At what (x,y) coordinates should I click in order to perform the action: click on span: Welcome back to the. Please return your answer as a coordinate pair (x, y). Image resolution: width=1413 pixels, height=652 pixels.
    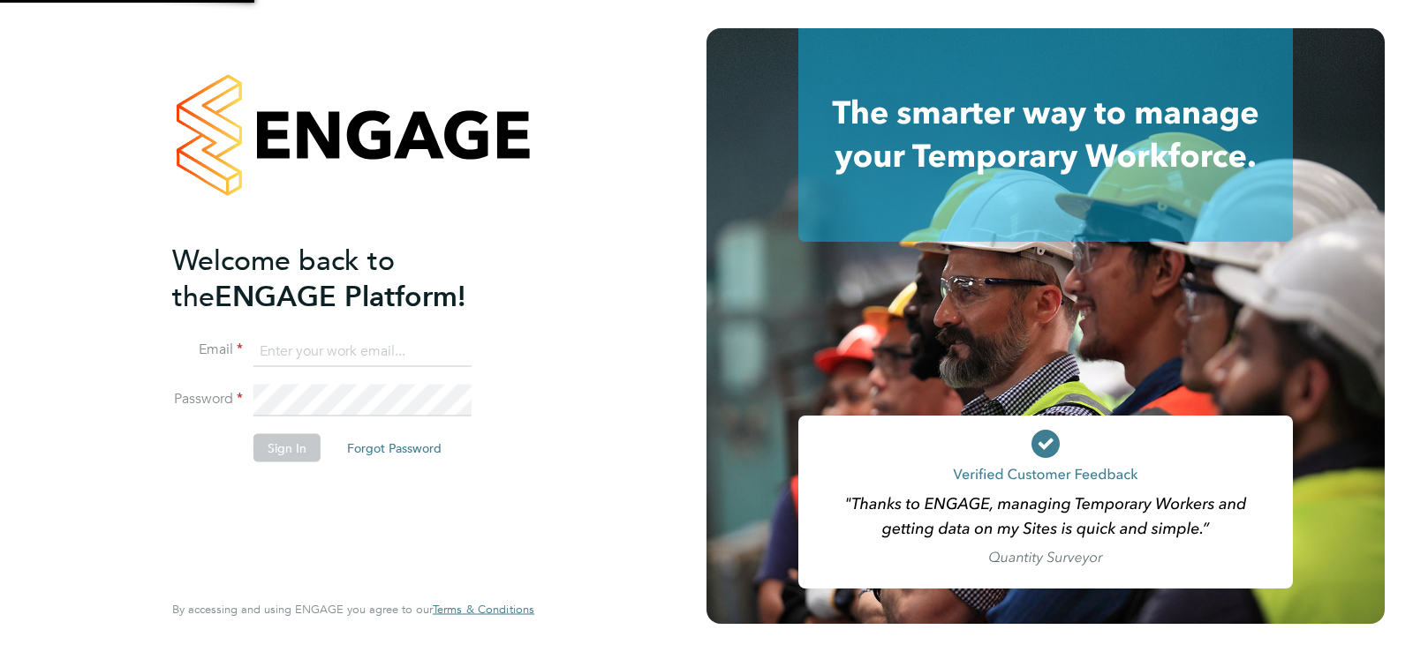
    Looking at the image, I should click on (283, 278).